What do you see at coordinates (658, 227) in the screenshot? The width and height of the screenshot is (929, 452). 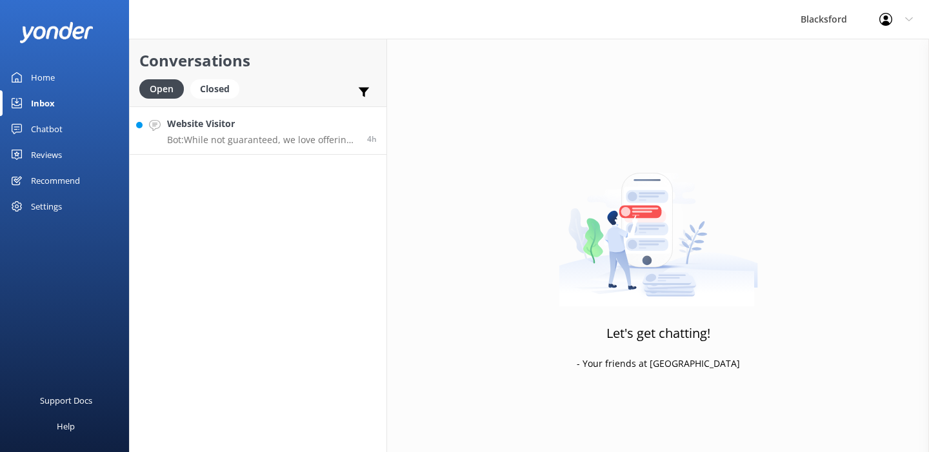 I see `img: artwork of a man stealing a conversation from at giant smartphone` at bounding box center [658, 227].